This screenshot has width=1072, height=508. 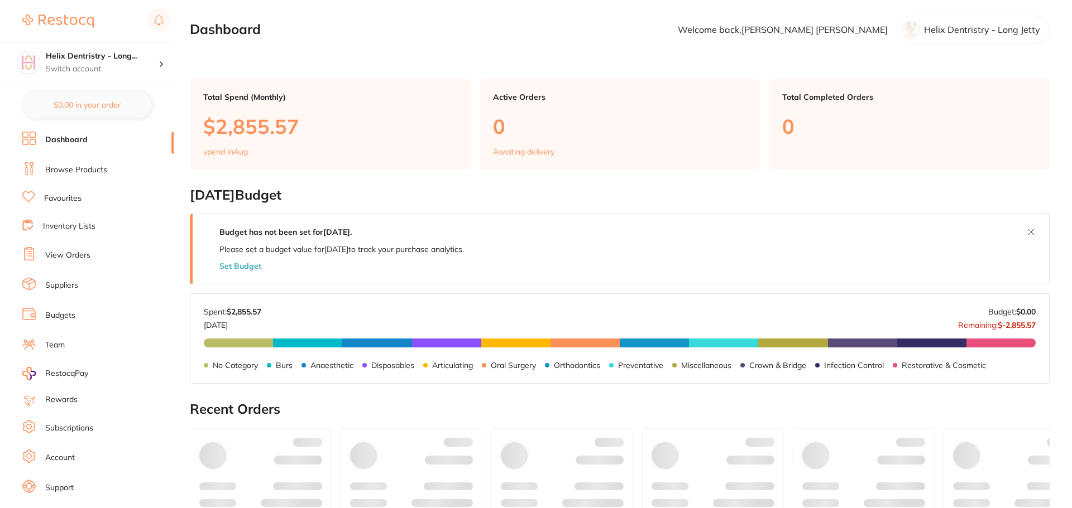 What do you see at coordinates (28, 63) in the screenshot?
I see `img: Helix Dentristry - Long Jetty` at bounding box center [28, 63].